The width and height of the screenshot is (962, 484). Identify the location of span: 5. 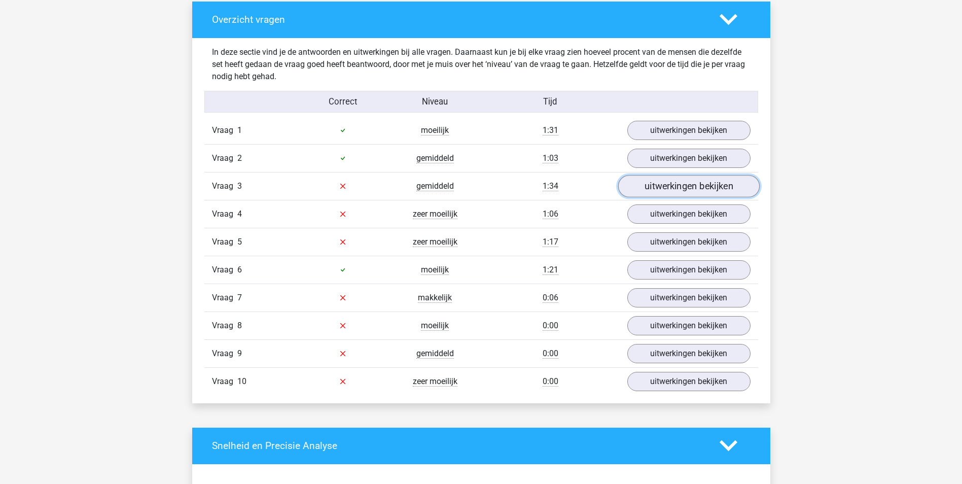
(239, 241).